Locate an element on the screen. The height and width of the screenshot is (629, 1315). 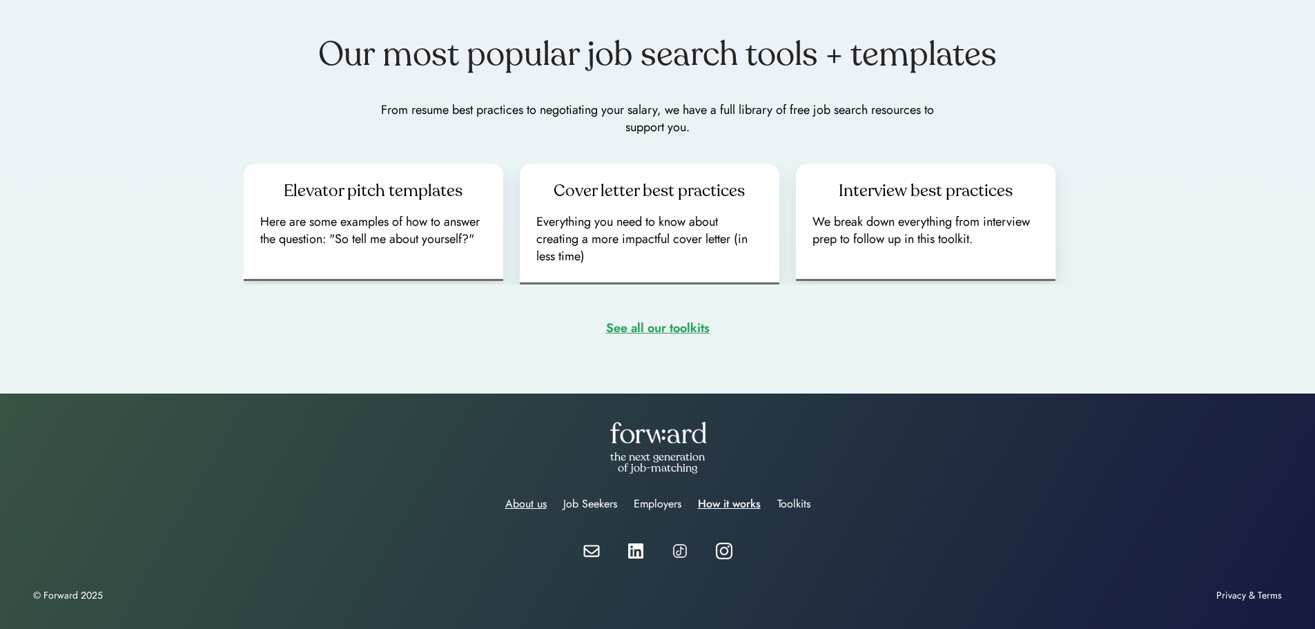
div: © Forward 2025 is located at coordinates (68, 595).